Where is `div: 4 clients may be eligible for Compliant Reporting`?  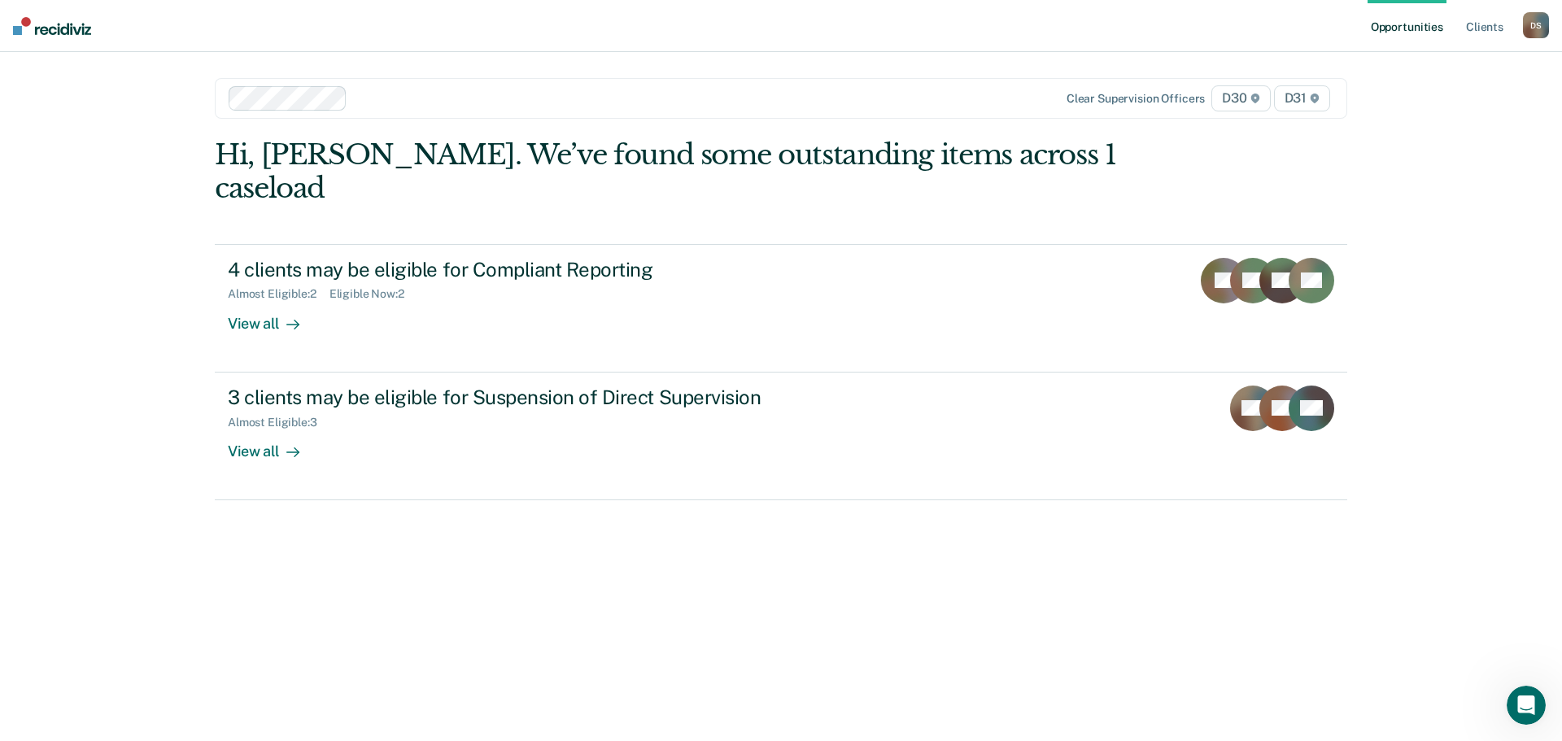 div: 4 clients may be eligible for Compliant Reporting is located at coordinates (513, 269).